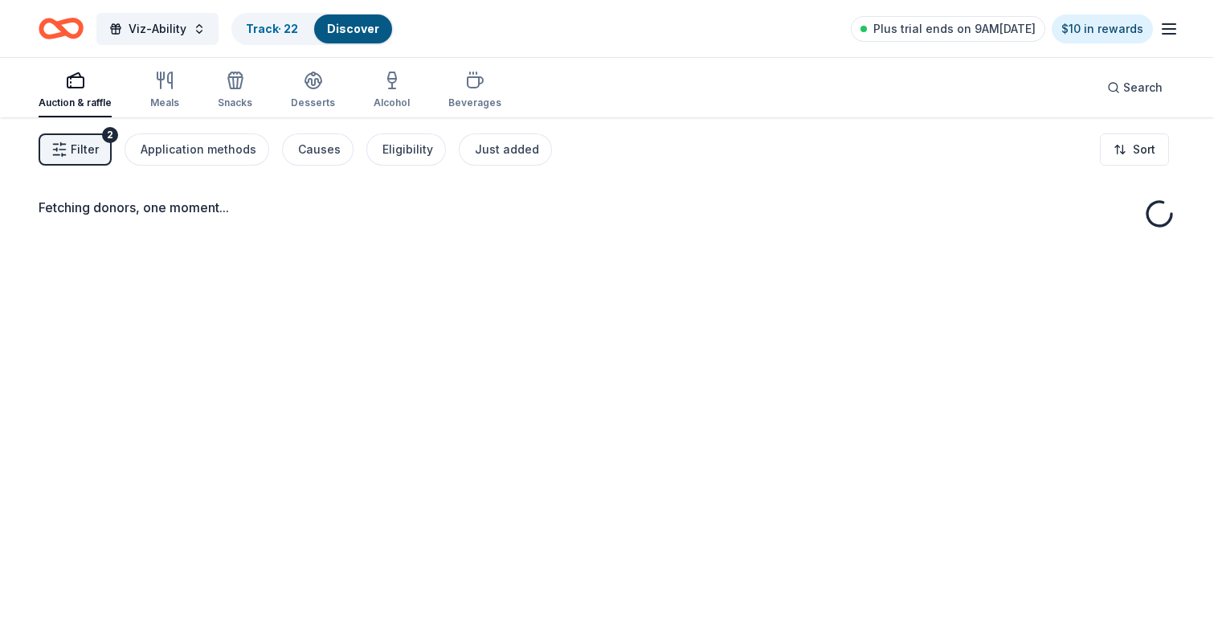 The width and height of the screenshot is (1214, 619). What do you see at coordinates (235, 103) in the screenshot?
I see `div: Snacks` at bounding box center [235, 103].